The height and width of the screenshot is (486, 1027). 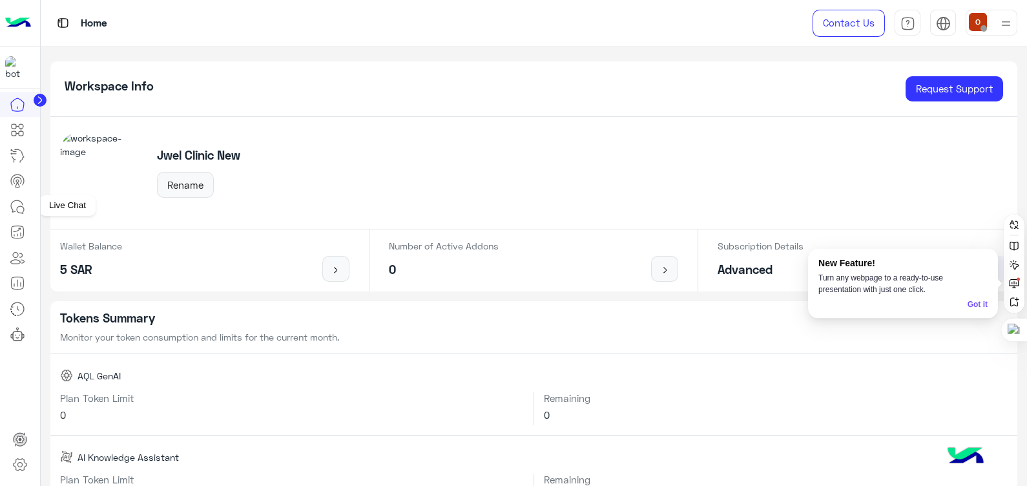 I want to click on img: userImage, so click(x=978, y=22).